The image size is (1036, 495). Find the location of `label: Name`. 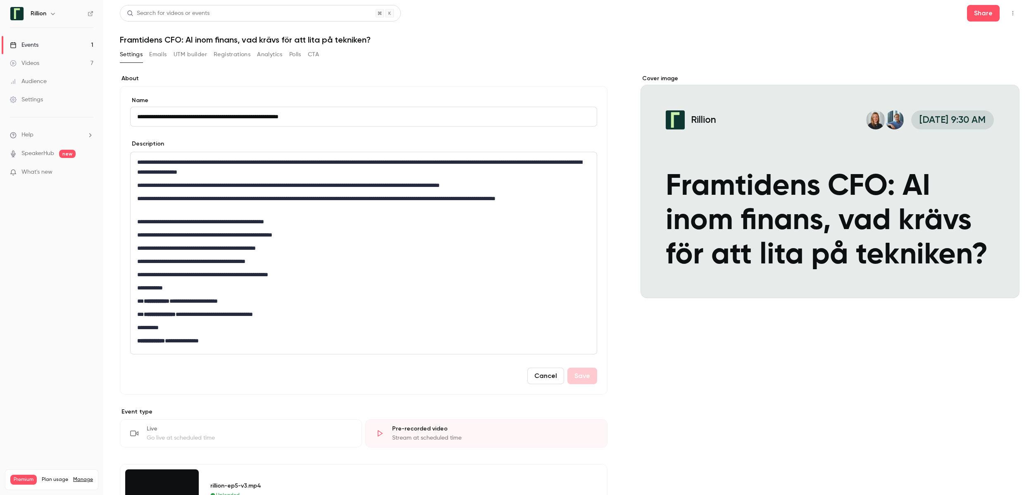

label: Name is located at coordinates (364, 100).